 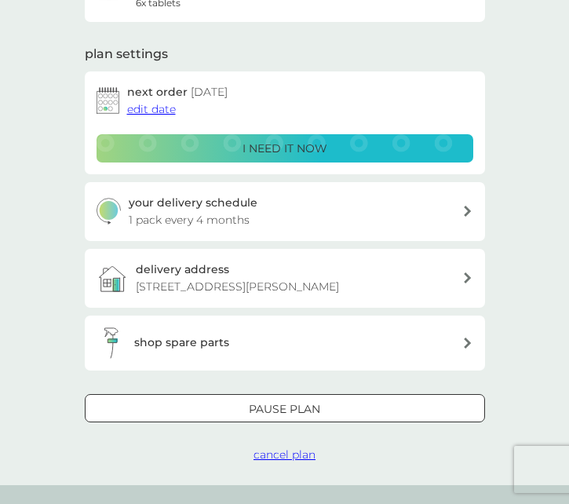 I want to click on button: i need it now, so click(x=285, y=148).